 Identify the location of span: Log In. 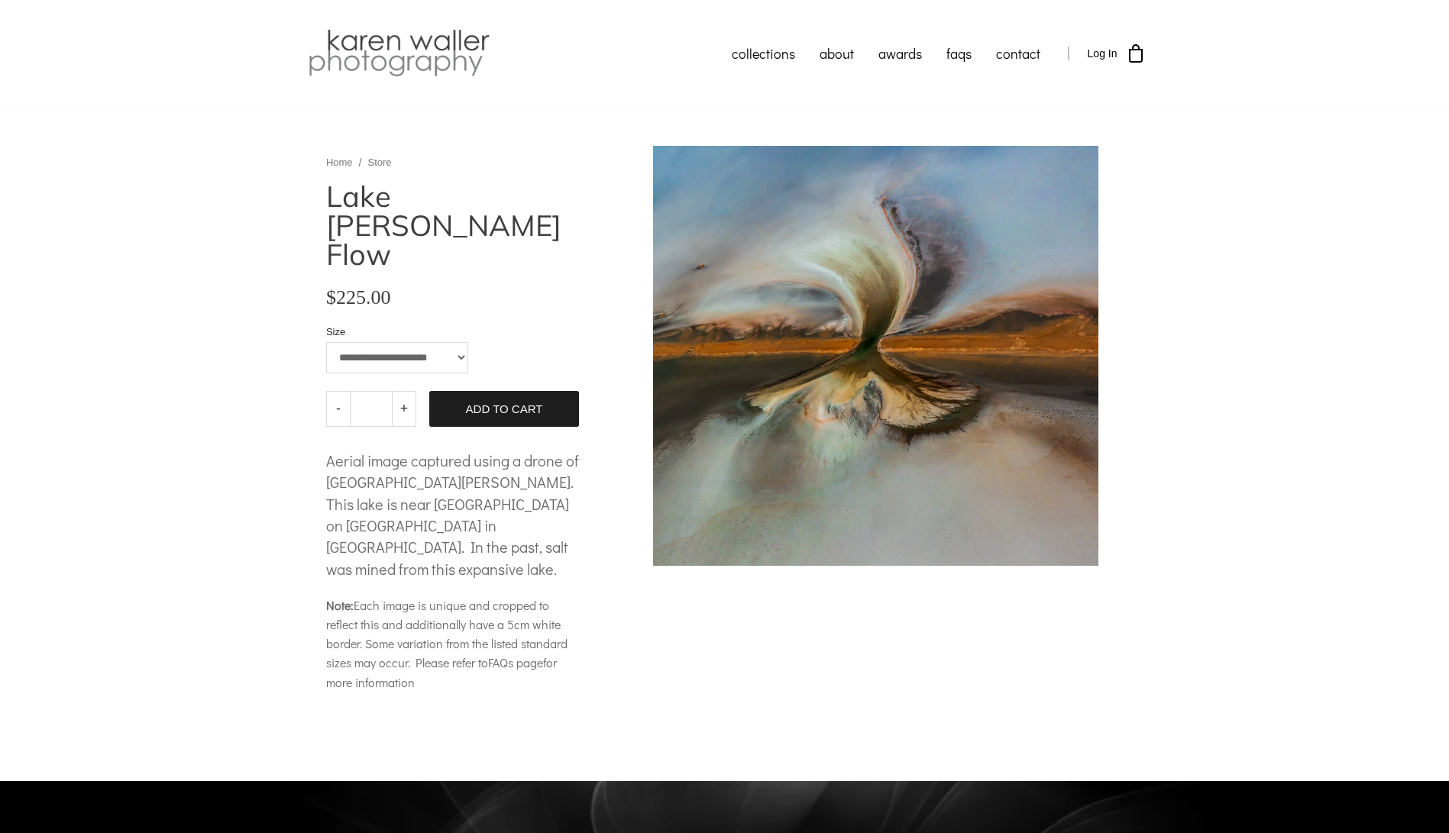
(1102, 53).